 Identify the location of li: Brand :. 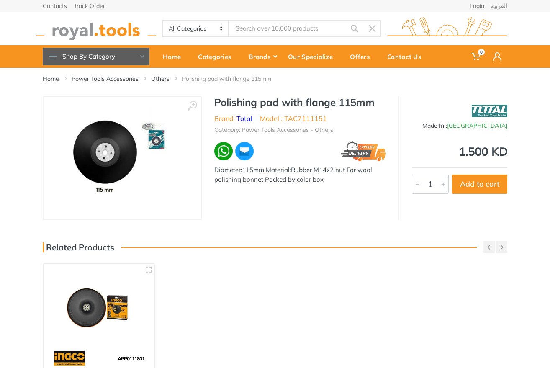
(233, 119).